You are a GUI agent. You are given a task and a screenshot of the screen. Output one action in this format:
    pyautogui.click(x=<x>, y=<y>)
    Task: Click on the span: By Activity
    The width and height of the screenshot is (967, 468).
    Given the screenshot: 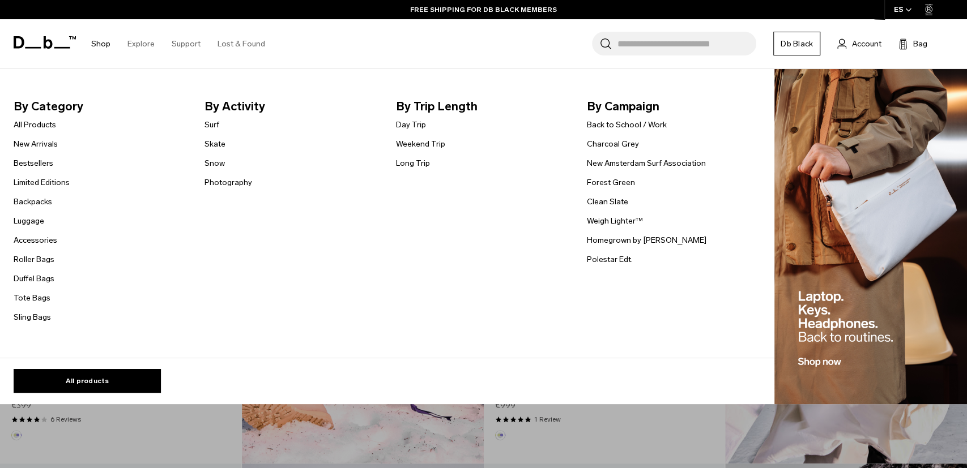 What is the action you would take?
    pyautogui.click(x=291, y=106)
    